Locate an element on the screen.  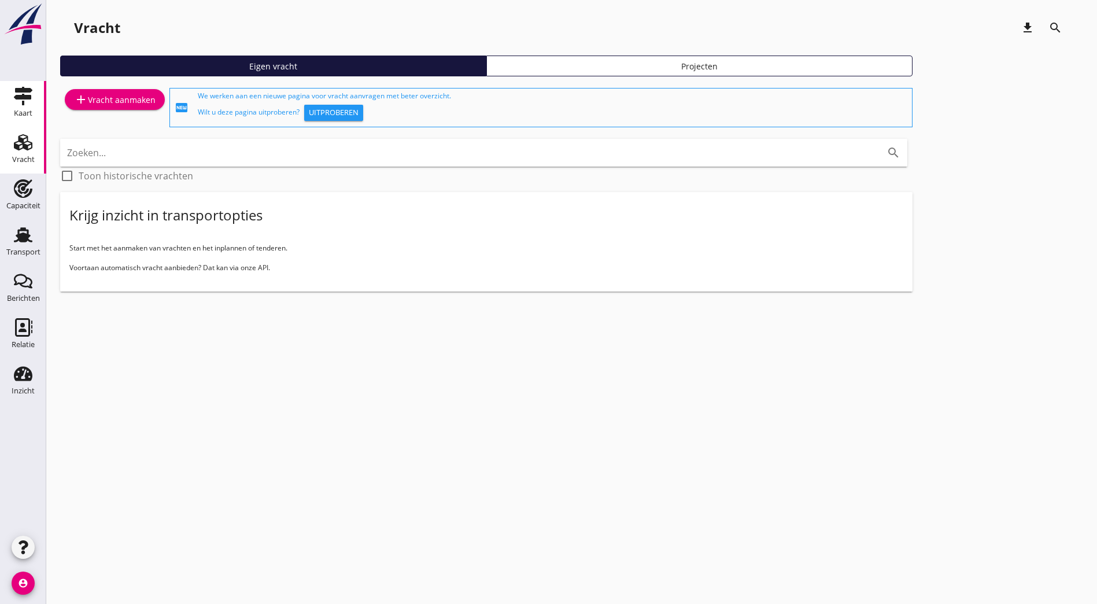
div: Eigen vracht is located at coordinates (273, 66).